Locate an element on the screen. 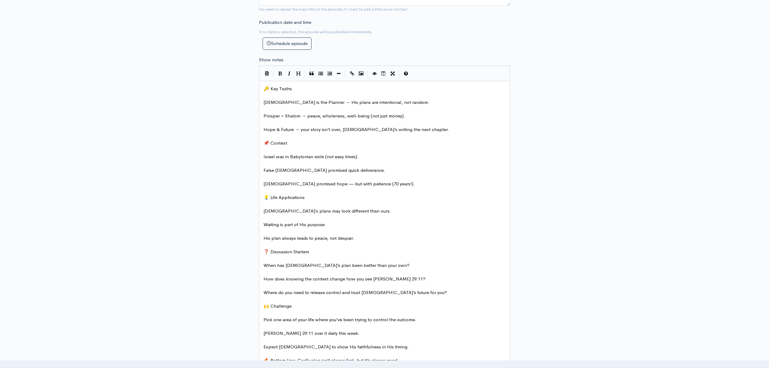 The width and height of the screenshot is (769, 368). button: Generic List is located at coordinates (320, 74).